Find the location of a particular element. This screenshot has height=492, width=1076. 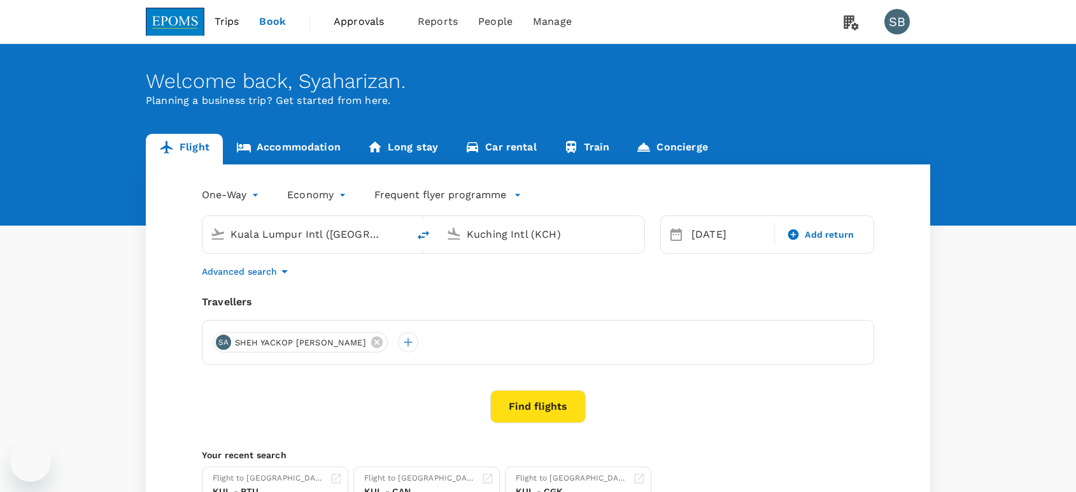

a: Concierge is located at coordinates (672, 149).